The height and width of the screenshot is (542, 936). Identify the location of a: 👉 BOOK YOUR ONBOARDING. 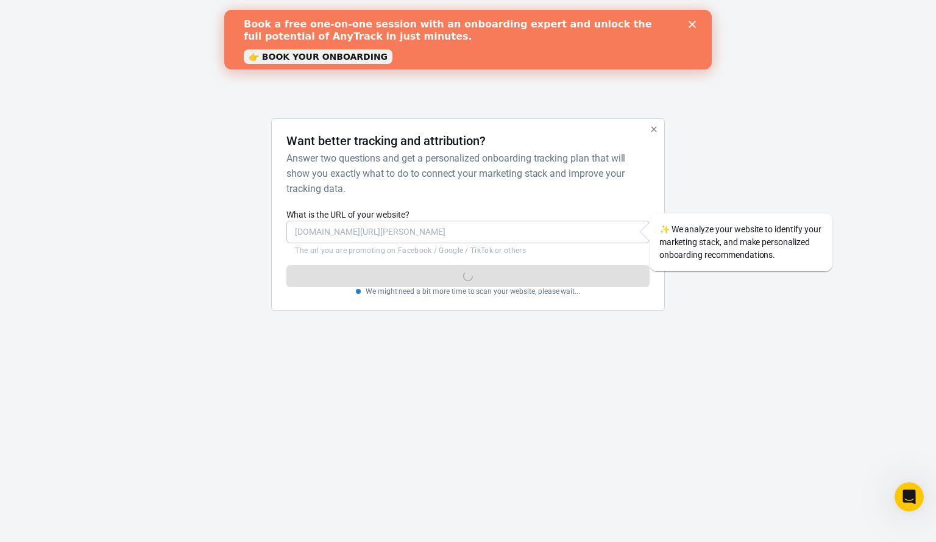
(94, 47).